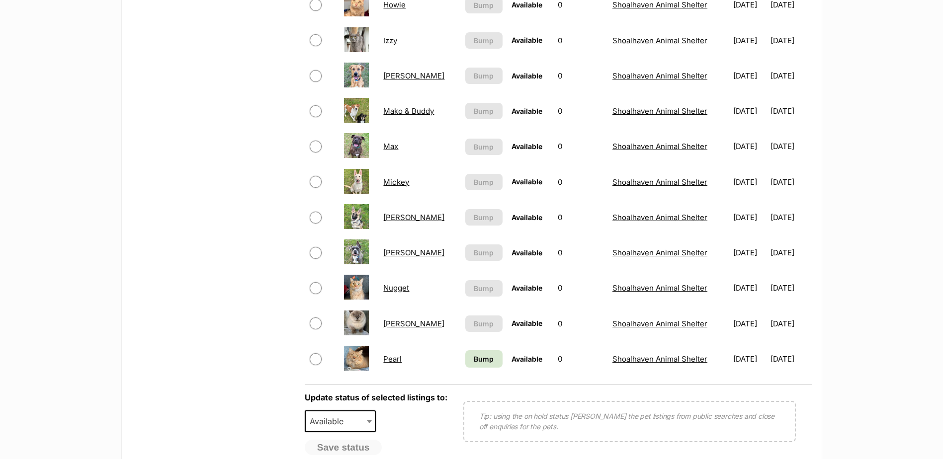 The image size is (943, 459). I want to click on a: Bump, so click(484, 359).